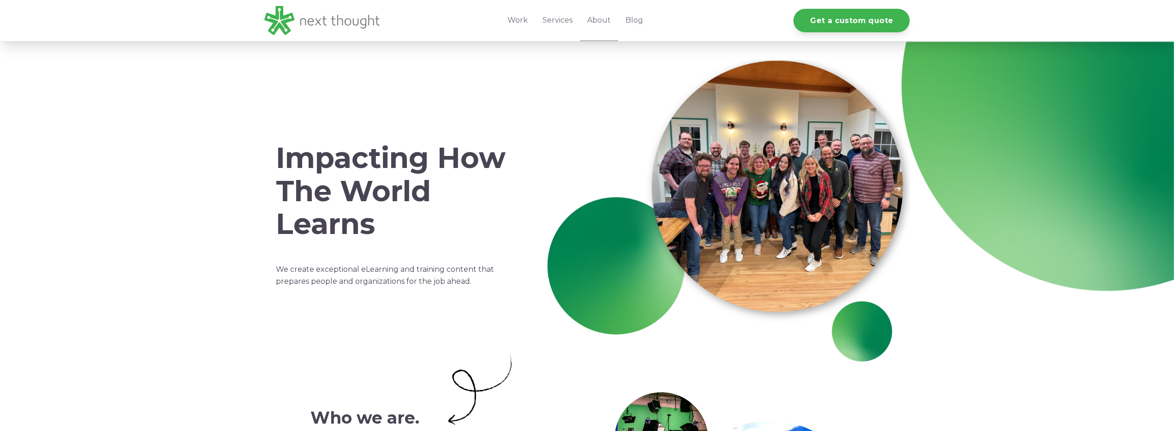 This screenshot has width=1174, height=431. What do you see at coordinates (851, 20) in the screenshot?
I see `a: Get a custom quote` at bounding box center [851, 20].